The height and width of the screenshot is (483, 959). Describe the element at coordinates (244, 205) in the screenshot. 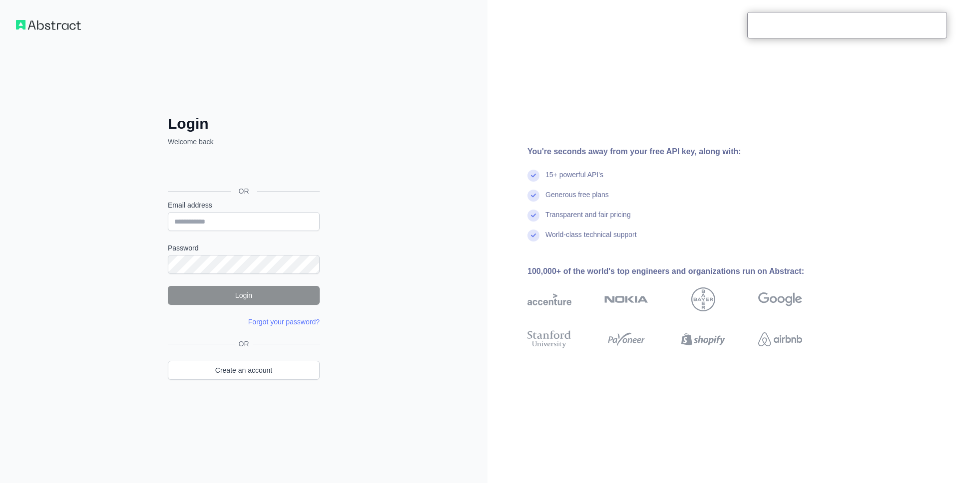

I see `label: Email address` at that location.